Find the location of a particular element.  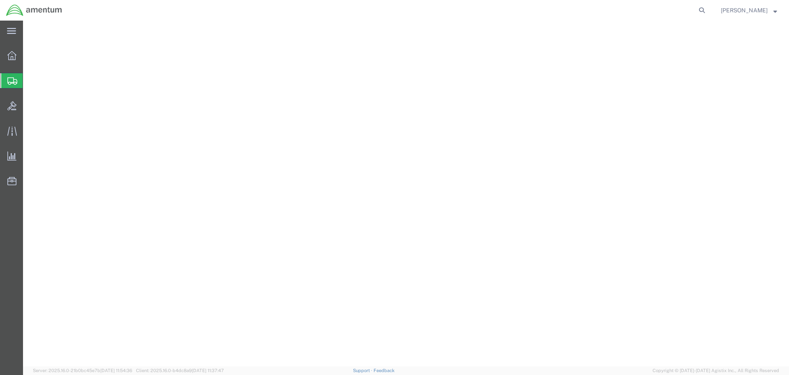

span: Bobby Allison is located at coordinates (745, 10).